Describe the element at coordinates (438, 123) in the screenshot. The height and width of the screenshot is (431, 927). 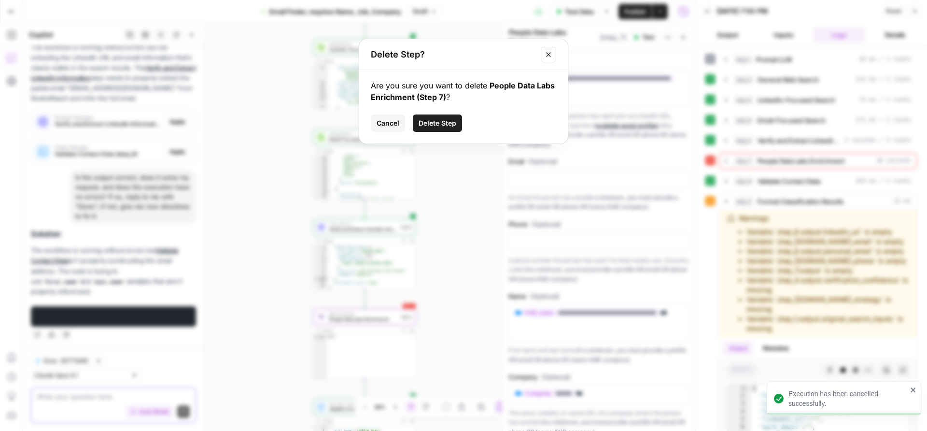
I see `span: Delete Step` at that location.